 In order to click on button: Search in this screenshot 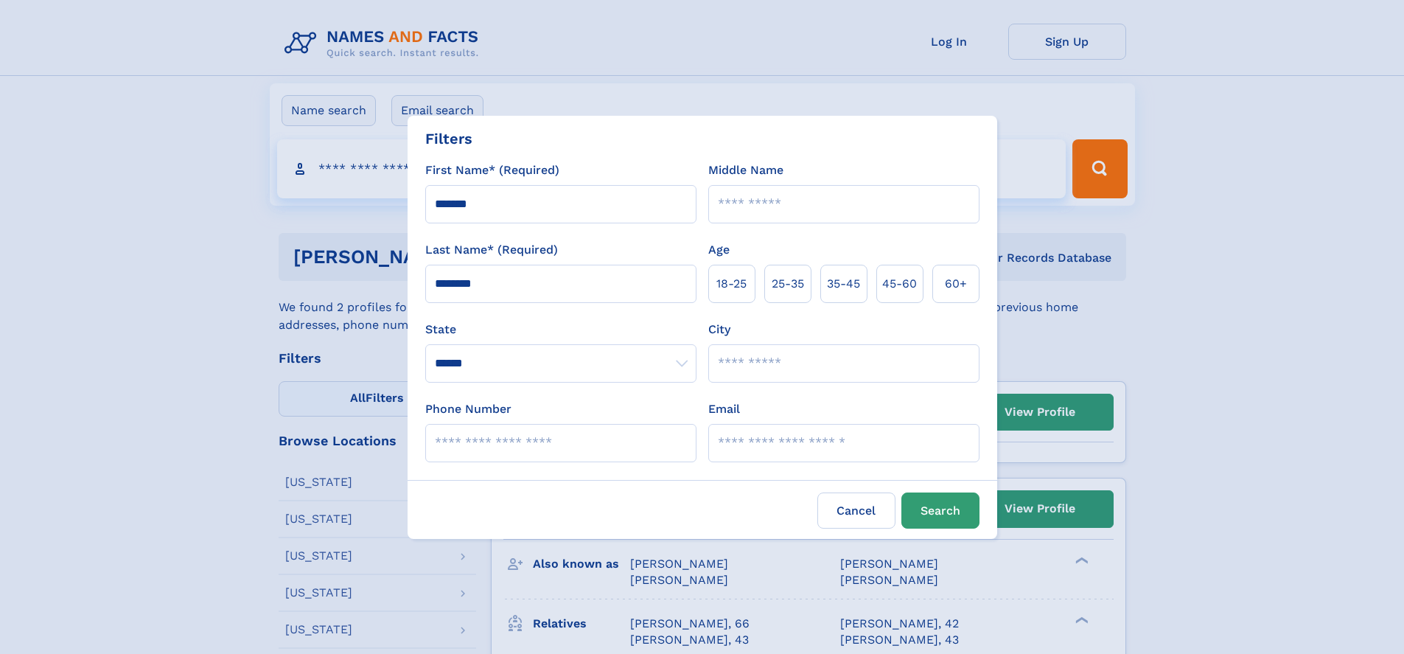, I will do `click(940, 510)`.